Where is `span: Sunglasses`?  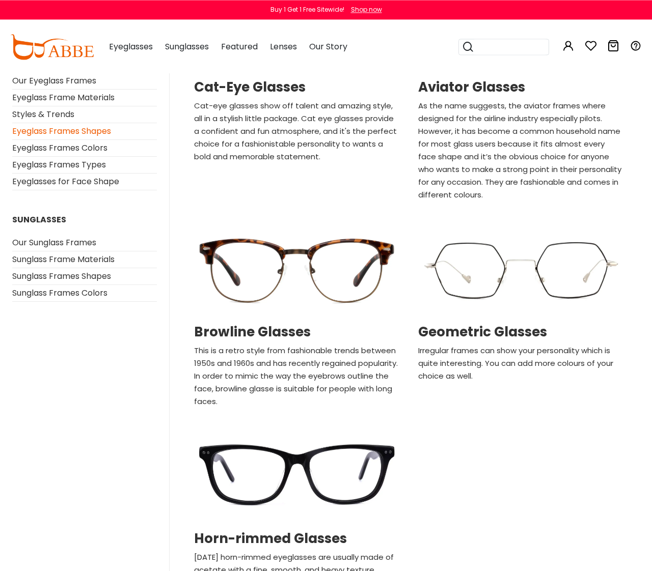 span: Sunglasses is located at coordinates (187, 46).